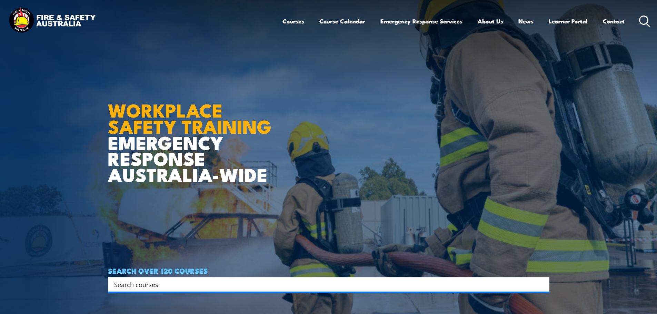  Describe the element at coordinates (192, 133) in the screenshot. I see `h1: EMERGENCY RESPONSE AUSTRALIA-WIDE` at that location.